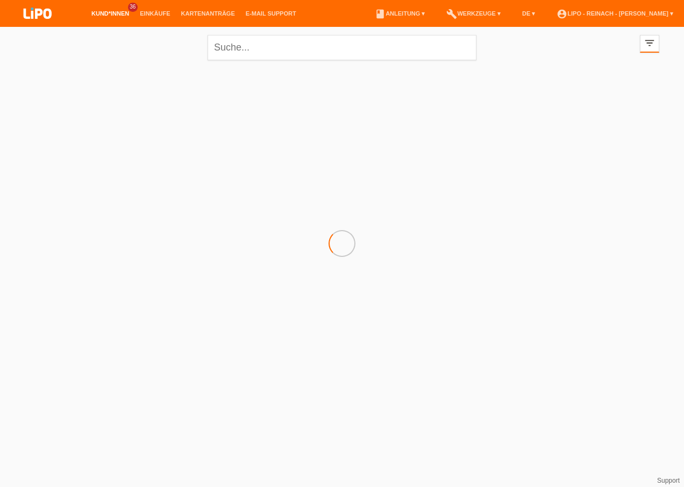 The height and width of the screenshot is (487, 684). I want to click on a: Kund*innen, so click(110, 13).